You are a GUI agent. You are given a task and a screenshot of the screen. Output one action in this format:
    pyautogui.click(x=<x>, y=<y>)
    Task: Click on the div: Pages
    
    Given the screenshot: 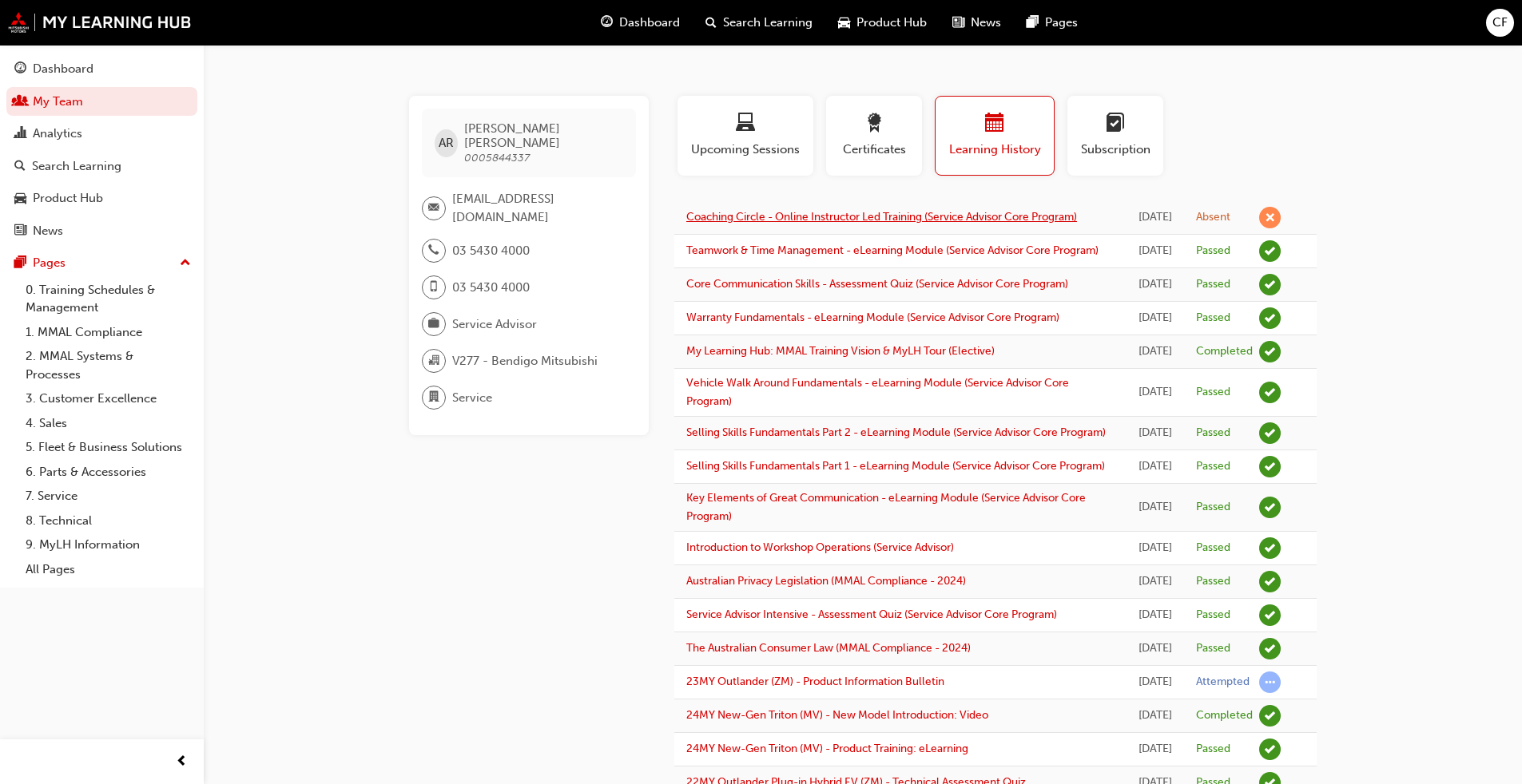 What is the action you would take?
    pyautogui.click(x=49, y=263)
    